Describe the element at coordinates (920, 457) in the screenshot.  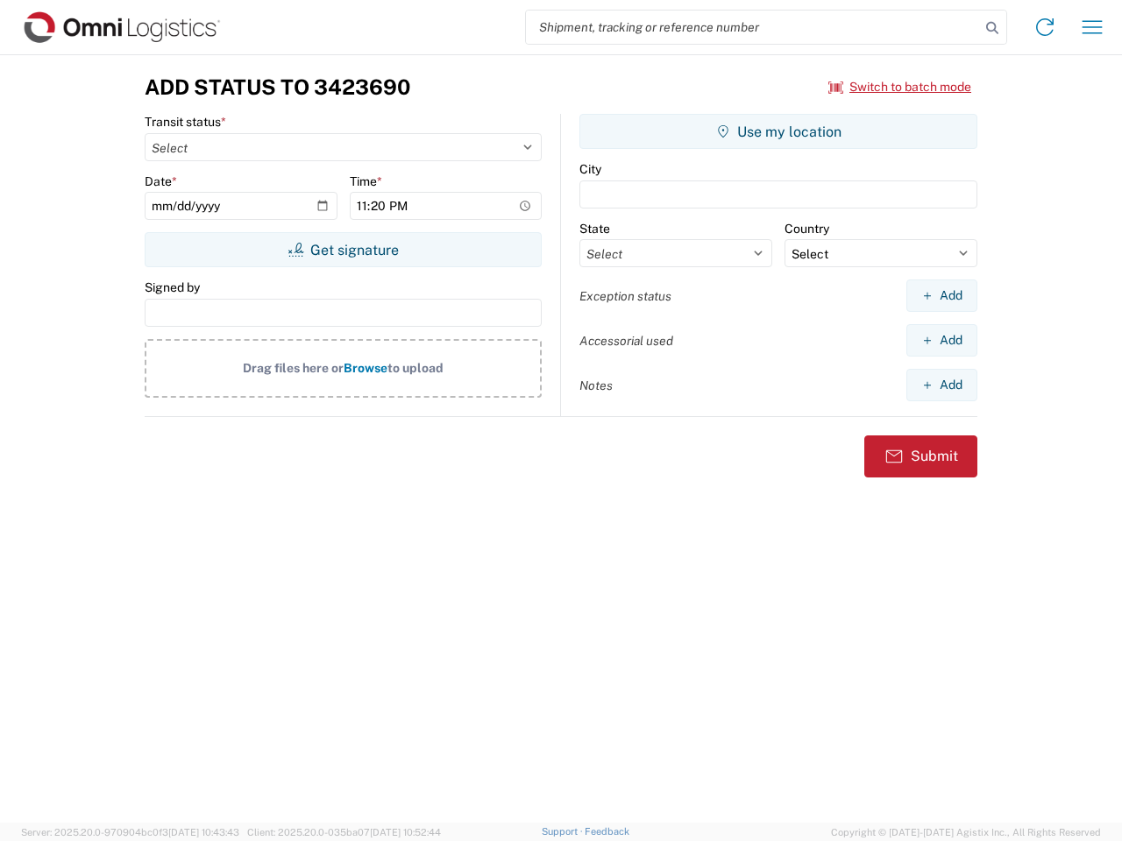
I see `button: Submit` at that location.